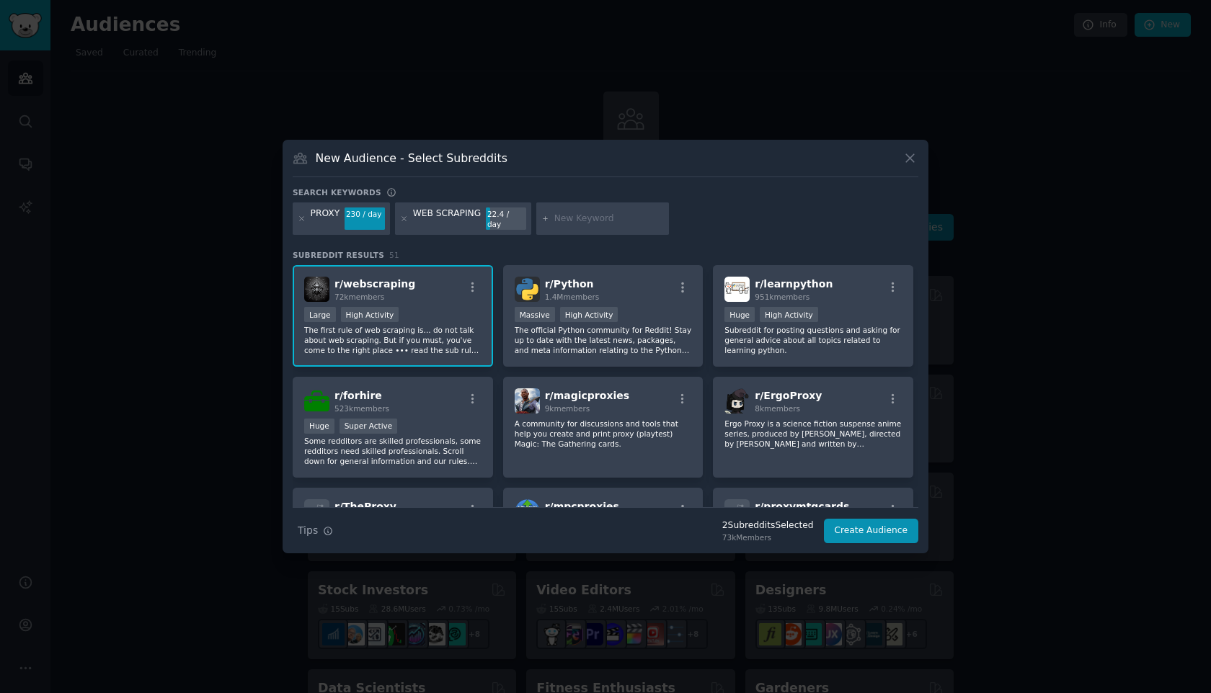  I want to click on input: New Keyword, so click(609, 219).